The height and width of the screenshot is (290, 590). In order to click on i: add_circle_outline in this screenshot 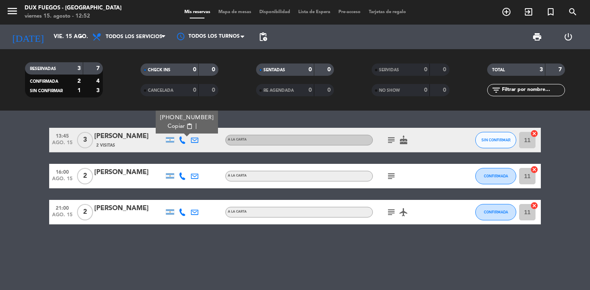, I will do `click(507, 12)`.